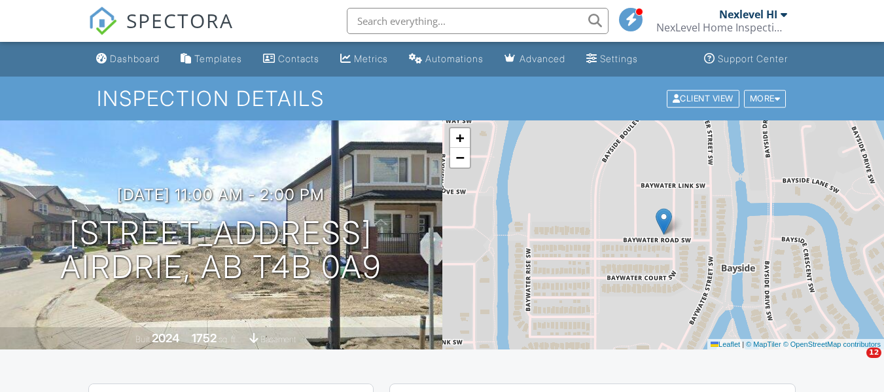 The image size is (884, 392). Describe the element at coordinates (543, 58) in the screenshot. I see `div: Advanced` at that location.